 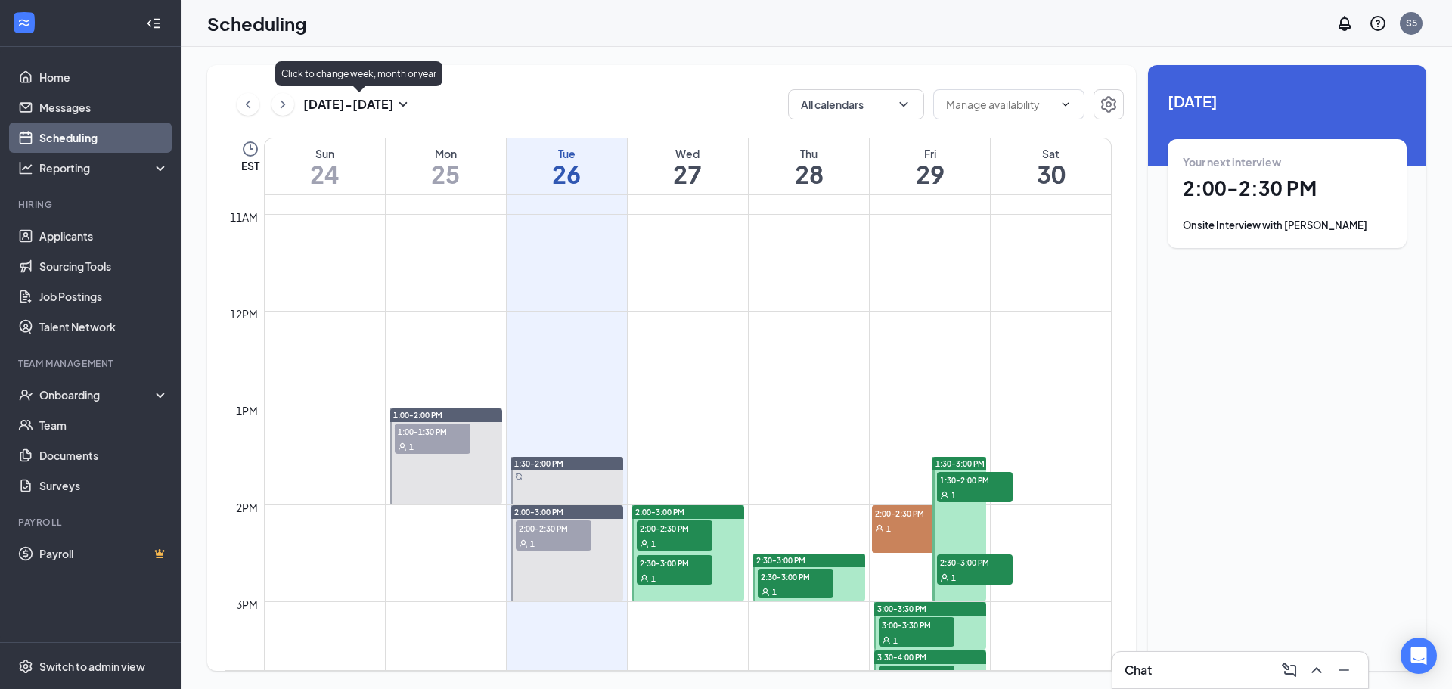 I want to click on h1: 2:00 - 2:30 PM, so click(x=1287, y=188).